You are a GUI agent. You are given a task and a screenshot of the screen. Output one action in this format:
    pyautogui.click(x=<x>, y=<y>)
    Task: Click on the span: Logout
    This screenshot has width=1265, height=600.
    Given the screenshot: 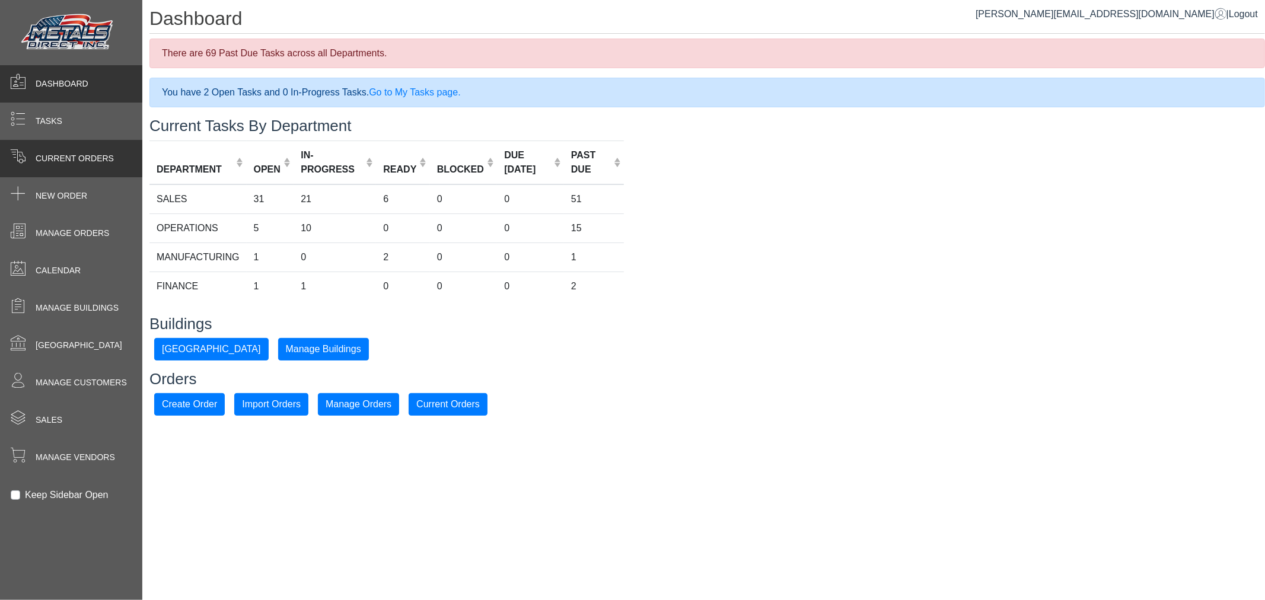 What is the action you would take?
    pyautogui.click(x=1243, y=14)
    